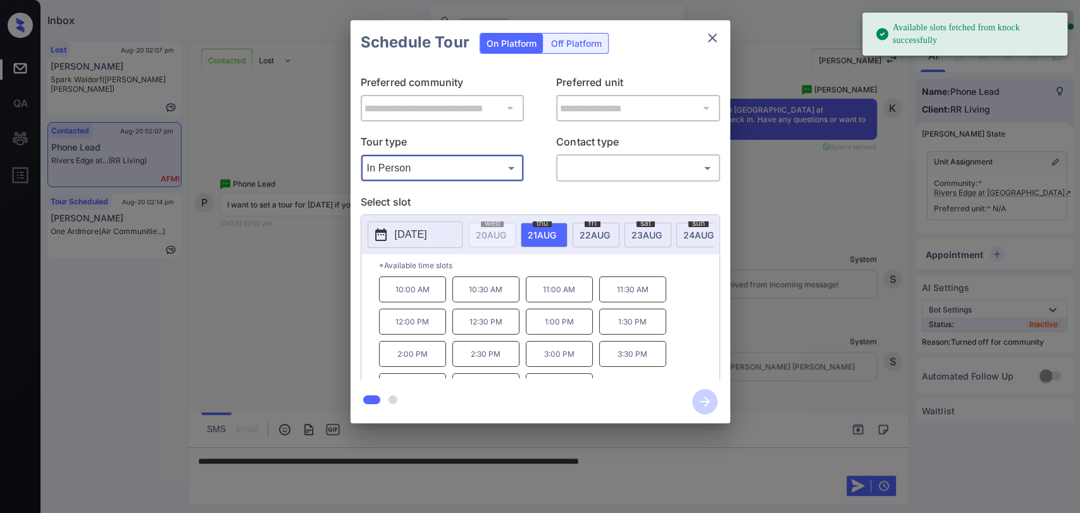 Image resolution: width=1080 pixels, height=513 pixels. Describe the element at coordinates (698, 235) in the screenshot. I see `span: 24 AUG` at that location.